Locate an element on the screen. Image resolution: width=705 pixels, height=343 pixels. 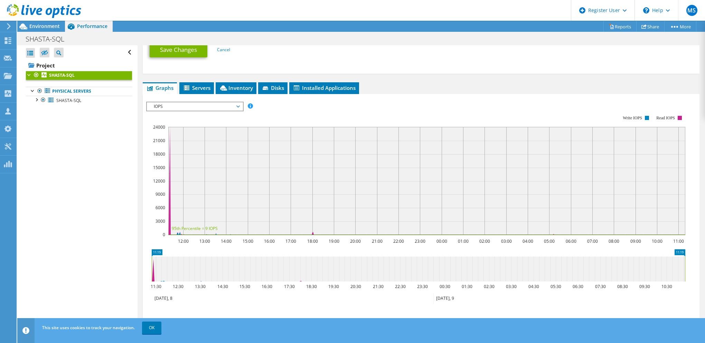
text: 95th Percentile = 9 IOPS is located at coordinates (195, 228).